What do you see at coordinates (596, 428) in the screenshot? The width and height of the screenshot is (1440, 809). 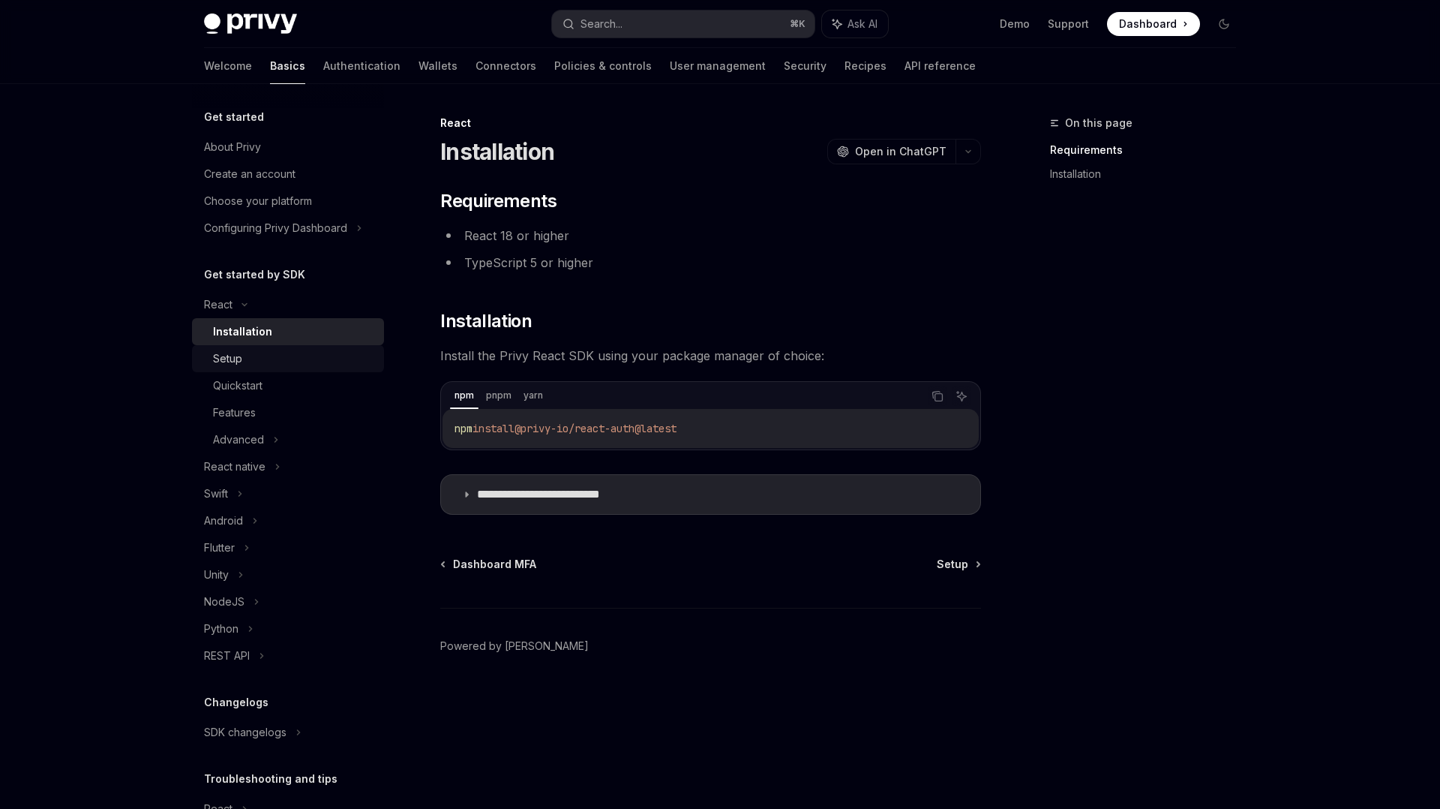 I see `span: @privy-io/react-auth@latest` at bounding box center [596, 428].